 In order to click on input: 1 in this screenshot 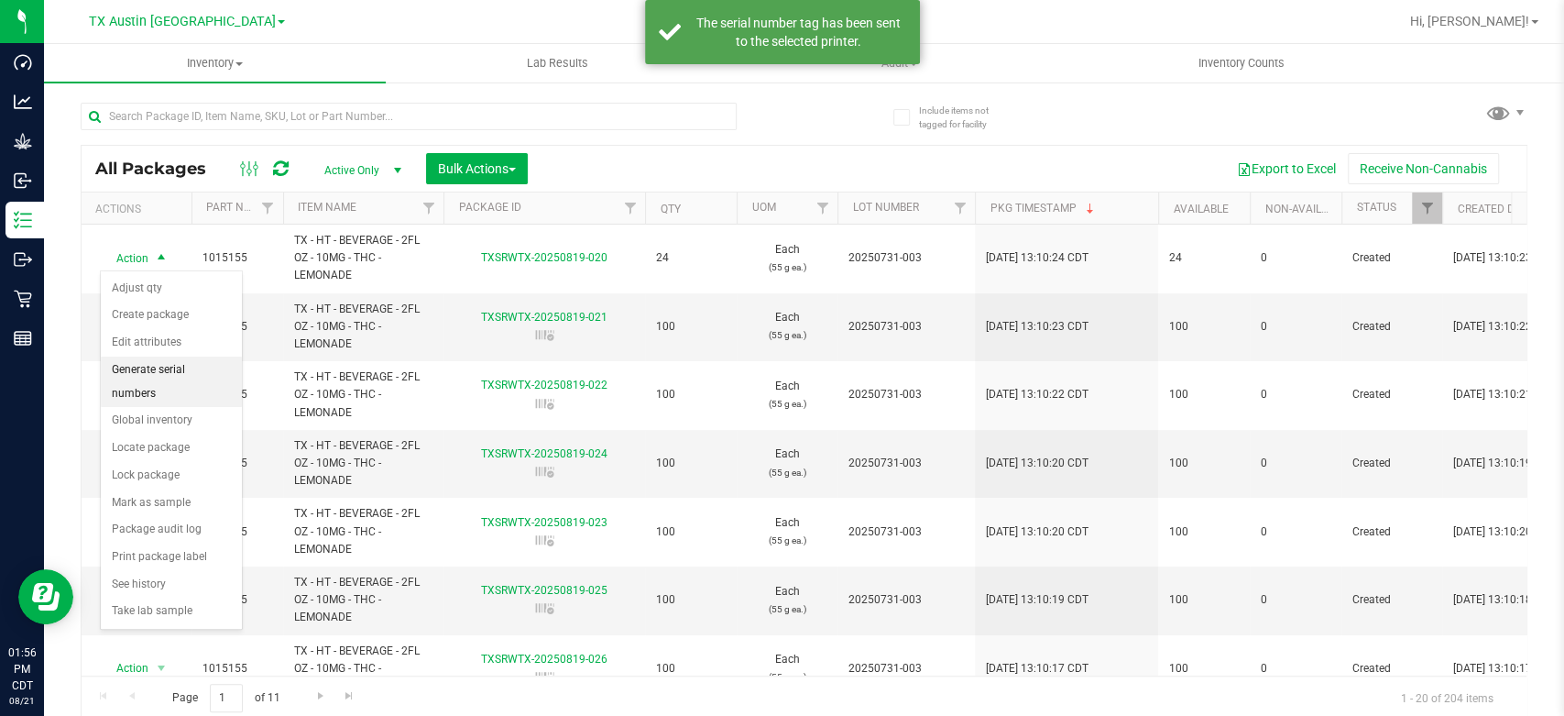, I will do `click(226, 697)`.